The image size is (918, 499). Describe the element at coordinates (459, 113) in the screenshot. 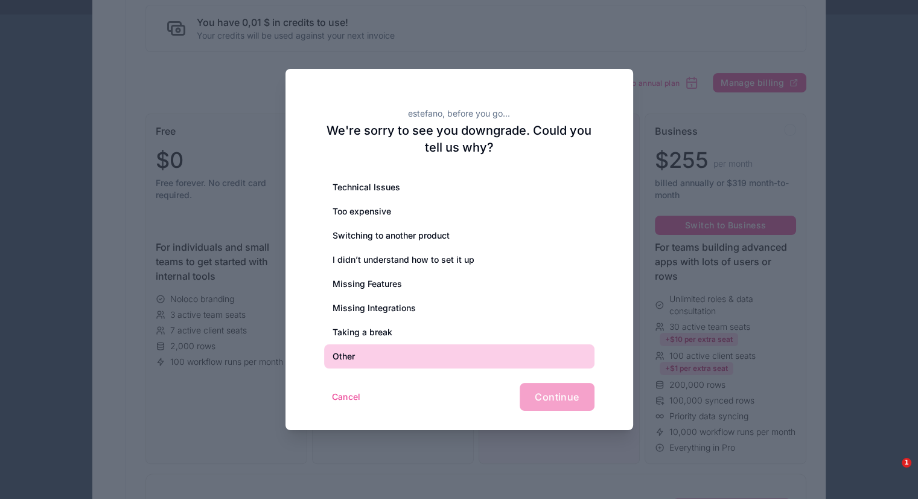

I see `h2: estefano, before you go...` at that location.